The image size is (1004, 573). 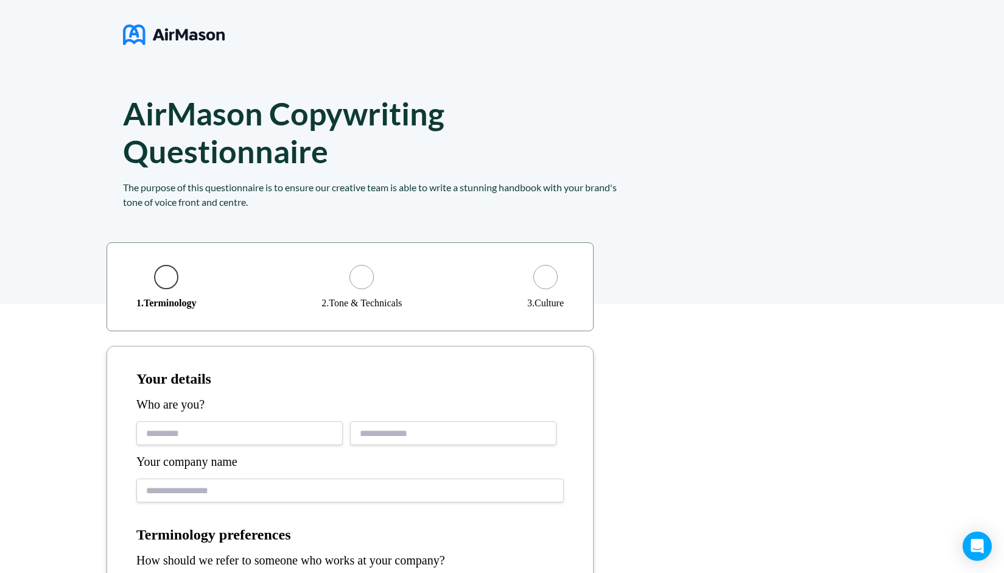 What do you see at coordinates (301, 132) in the screenshot?
I see `h1: AirMason Copywriting Questionnaire` at bounding box center [301, 132].